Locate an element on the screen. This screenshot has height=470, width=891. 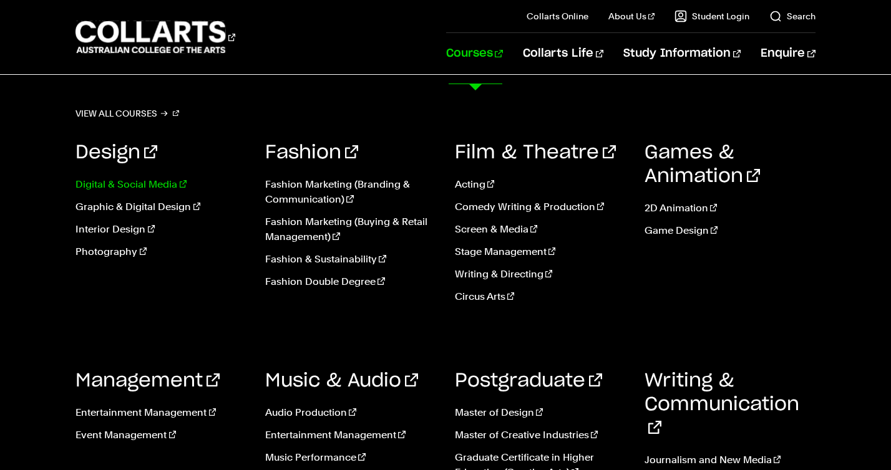
a: Fashion & Sustainability is located at coordinates (351, 260).